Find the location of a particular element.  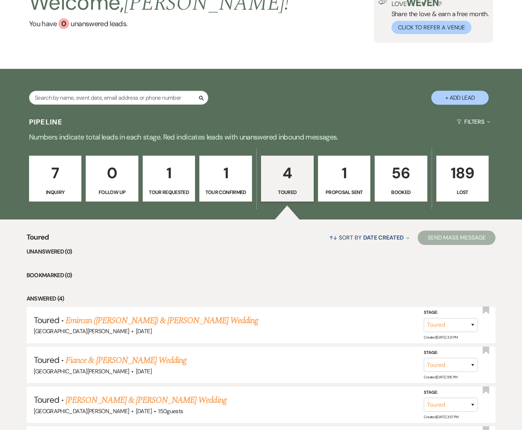

li: Answered (4) is located at coordinates (261, 299).